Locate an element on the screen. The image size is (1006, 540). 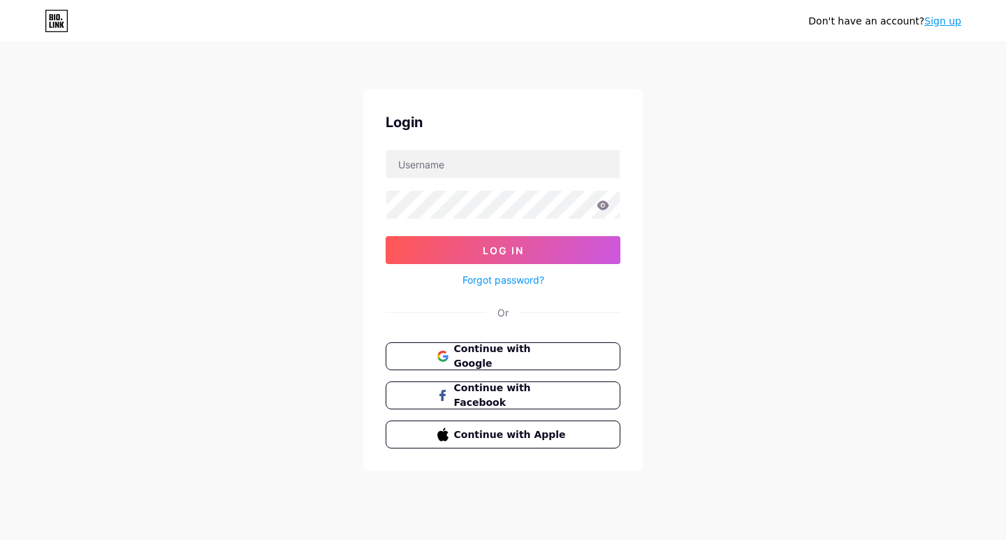
a: Sign up is located at coordinates (942, 21).